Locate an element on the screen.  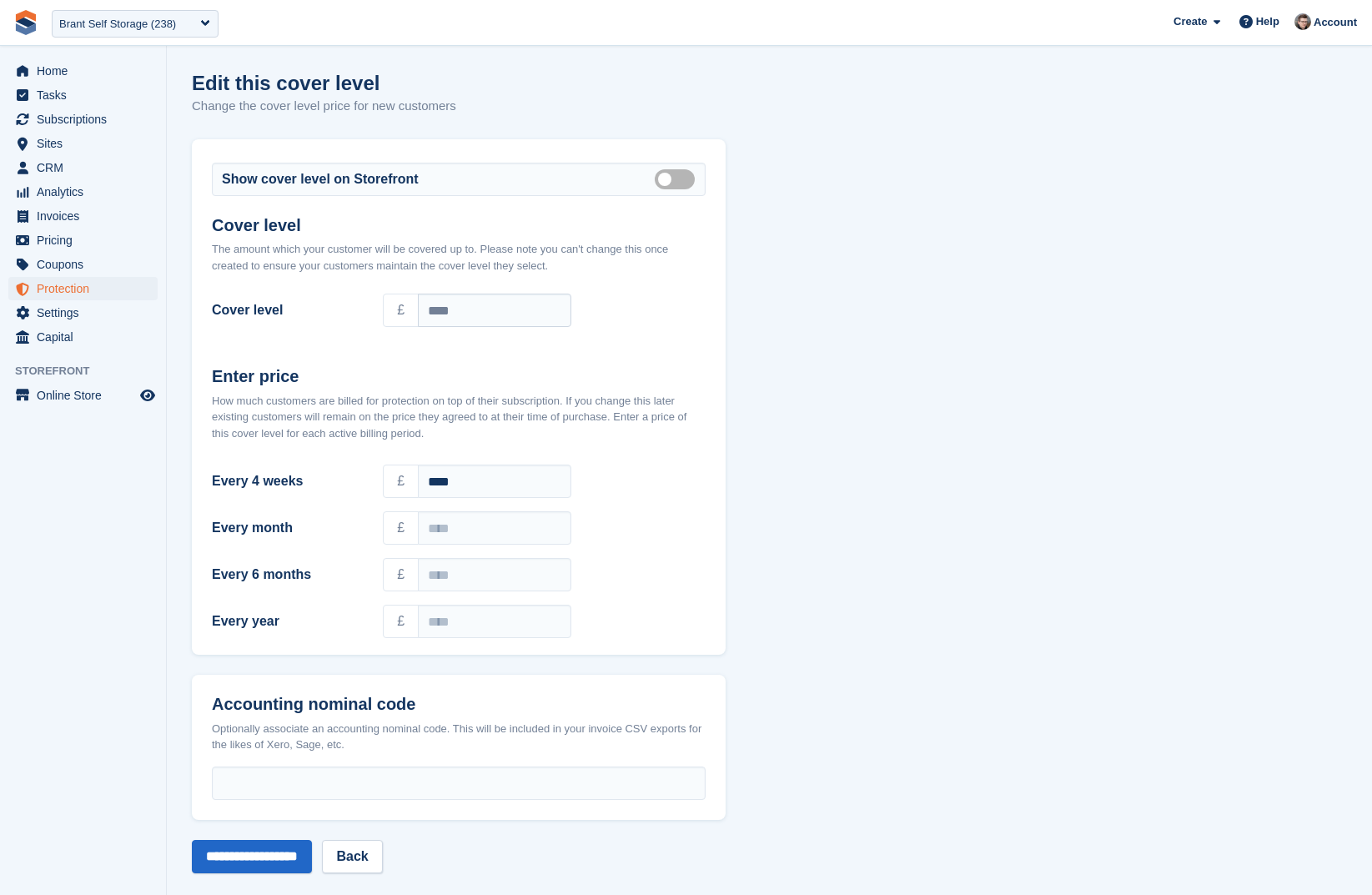
span: Help is located at coordinates (1268, 22).